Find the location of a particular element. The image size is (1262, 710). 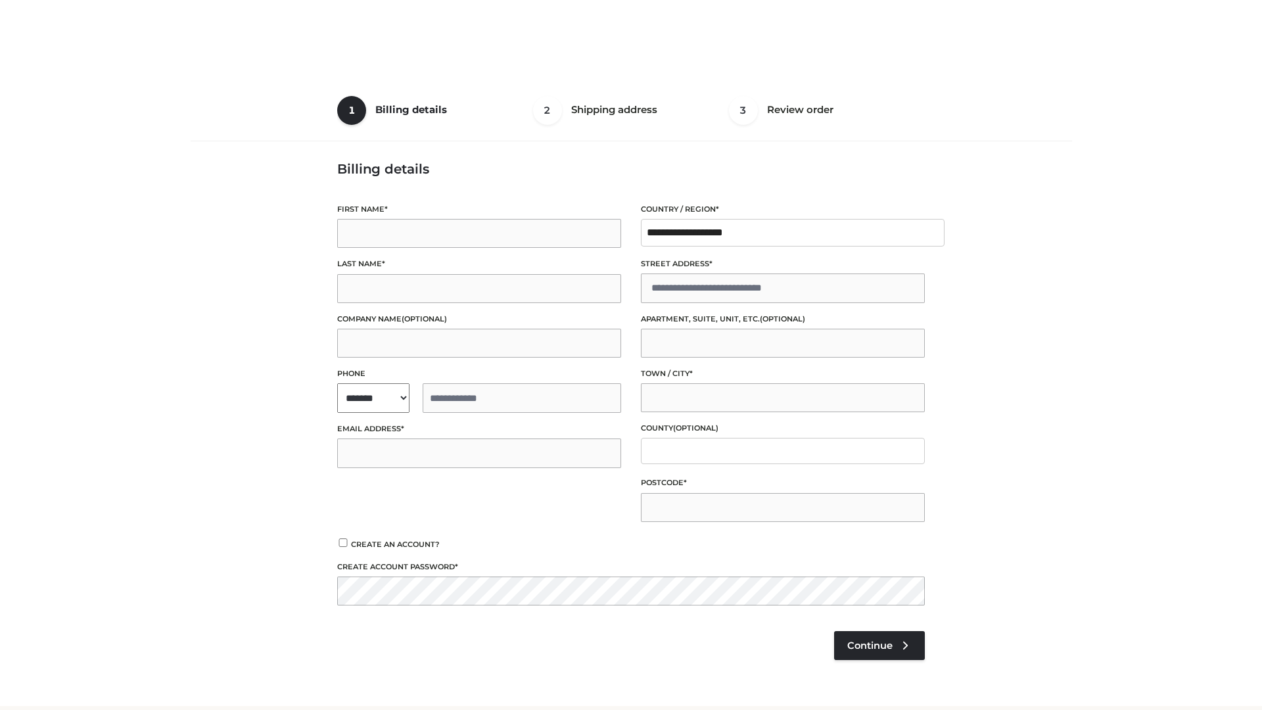

a: Continue is located at coordinates (879, 645).